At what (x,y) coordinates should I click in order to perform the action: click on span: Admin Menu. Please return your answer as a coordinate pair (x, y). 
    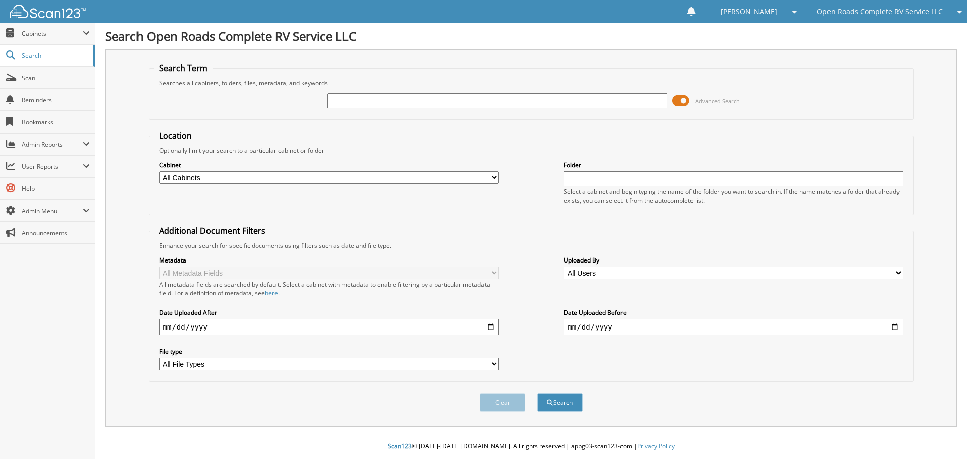
    Looking at the image, I should click on (52, 211).